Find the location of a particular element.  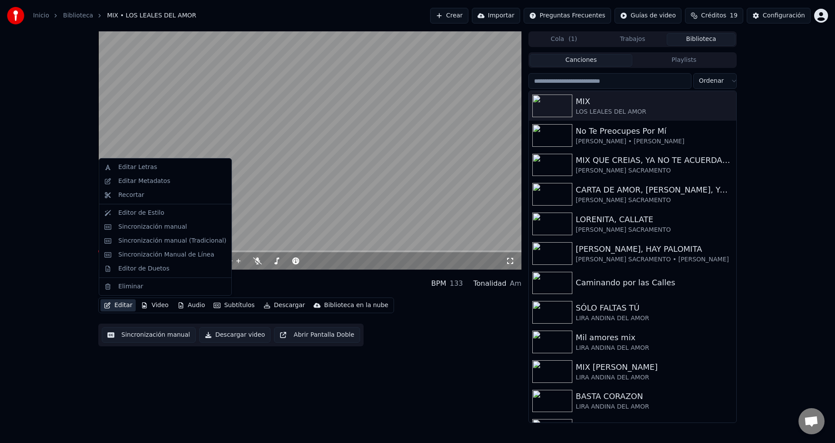

a: Inicio is located at coordinates (41, 16).